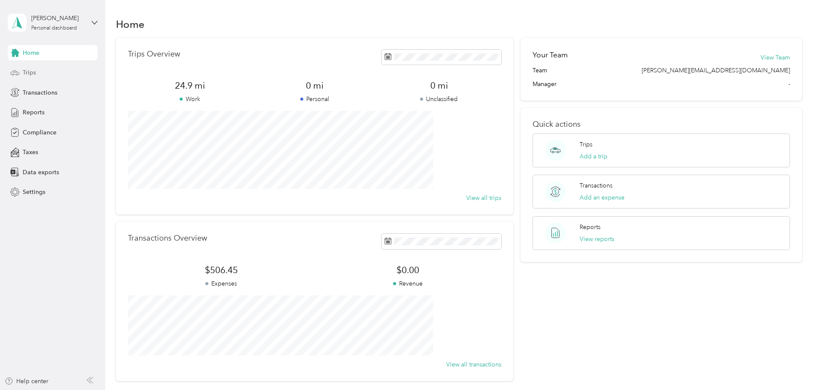 This screenshot has height=390, width=817. I want to click on button: View reports, so click(597, 239).